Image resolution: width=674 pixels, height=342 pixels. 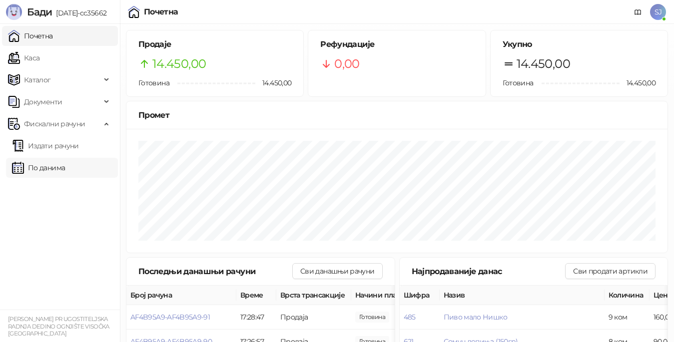 What do you see at coordinates (215, 44) in the screenshot?
I see `h5: Продаје` at bounding box center [215, 44].